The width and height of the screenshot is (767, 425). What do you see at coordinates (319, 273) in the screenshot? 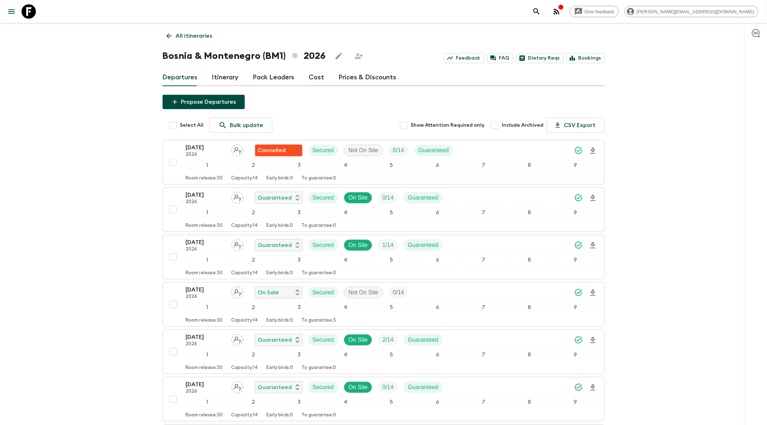
I see `p: To guarantee: 0` at bounding box center [319, 273].